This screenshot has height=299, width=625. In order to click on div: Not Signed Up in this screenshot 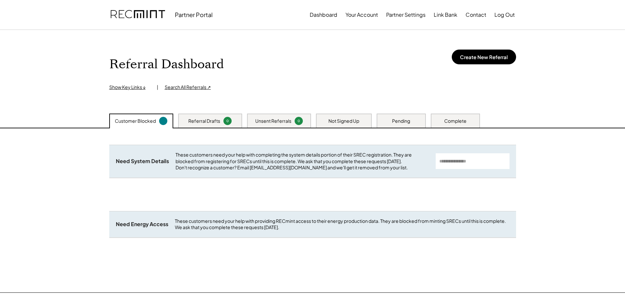, I will do `click(344, 121)`.